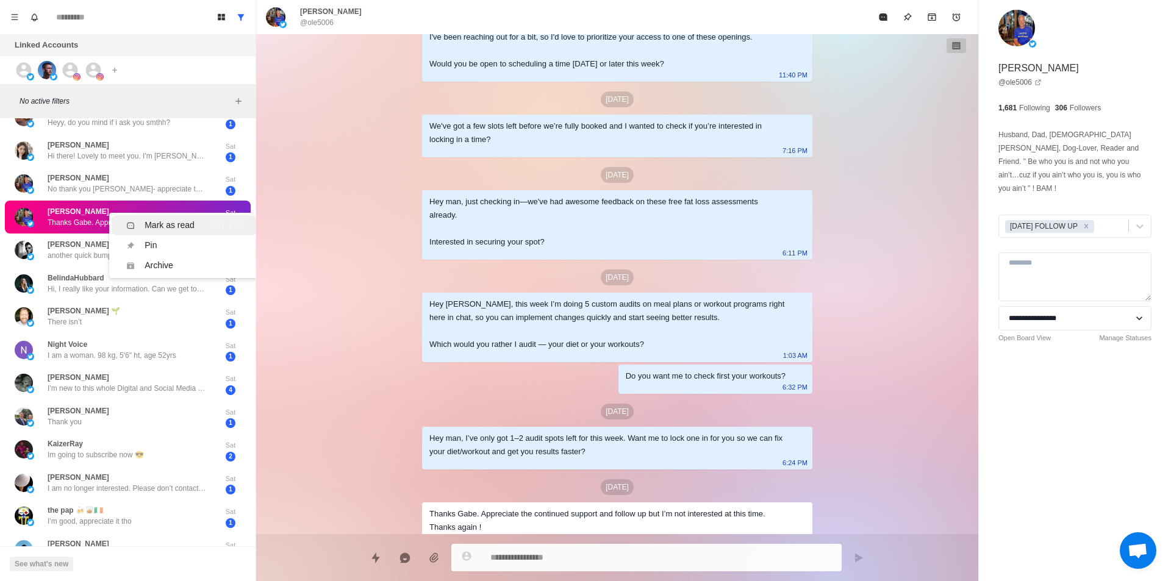  What do you see at coordinates (67, 345) in the screenshot?
I see `p: Night Voice` at bounding box center [67, 345].